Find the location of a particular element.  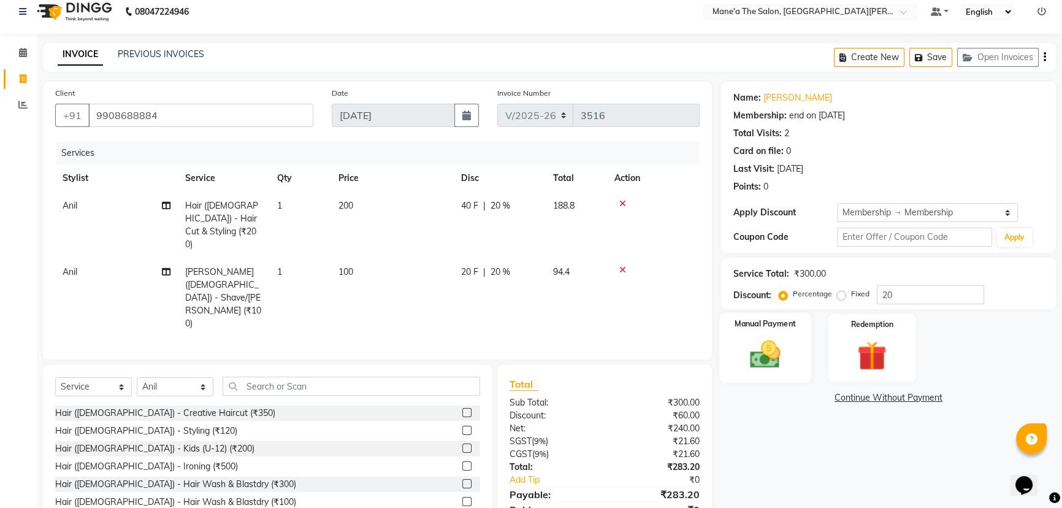

a: Continue Without Payment is located at coordinates (889, 397).